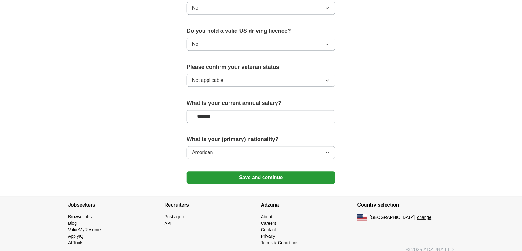 The image size is (522, 251). I want to click on h4: Country selection, so click(406, 205).